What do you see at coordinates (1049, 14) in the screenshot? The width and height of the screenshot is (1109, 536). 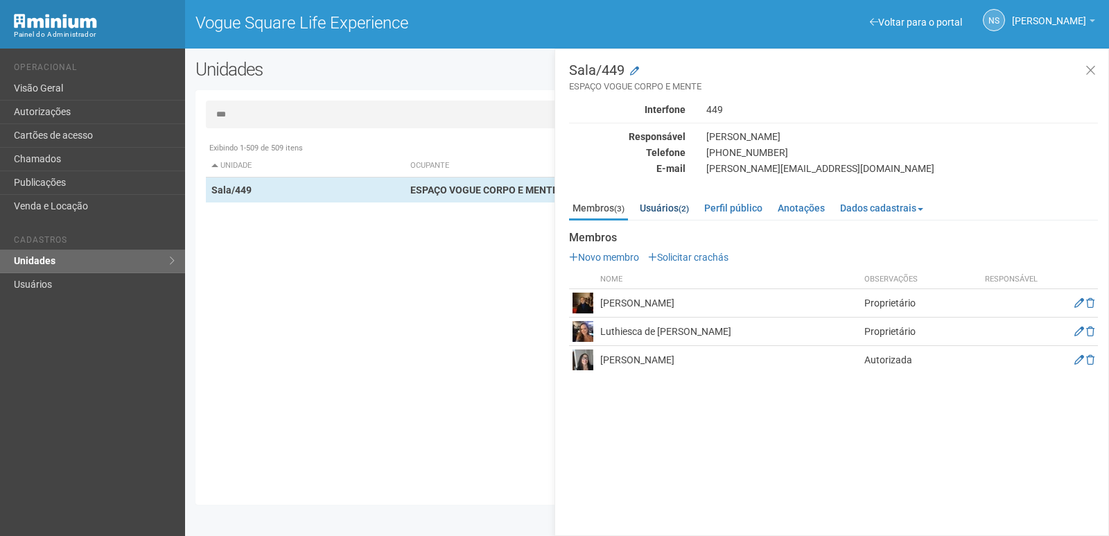 I see `span: Nicolle Silva` at bounding box center [1049, 14].